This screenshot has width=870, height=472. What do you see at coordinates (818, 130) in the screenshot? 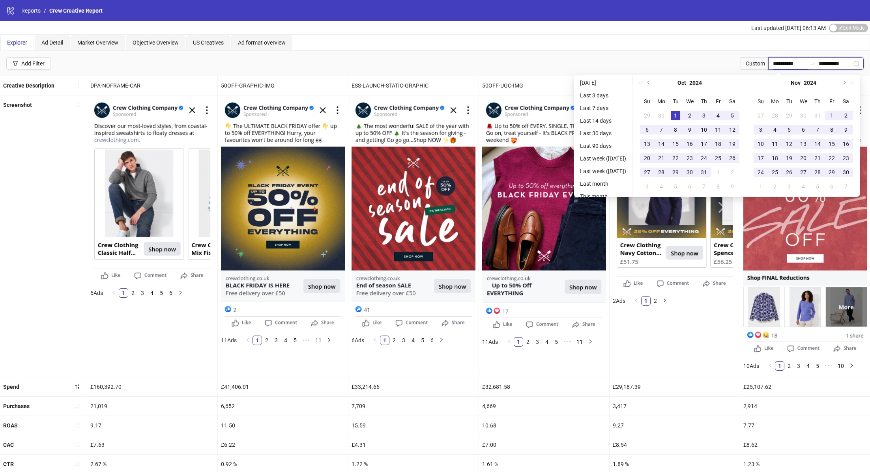
I see `td: 2024-11-07` at bounding box center [818, 130].